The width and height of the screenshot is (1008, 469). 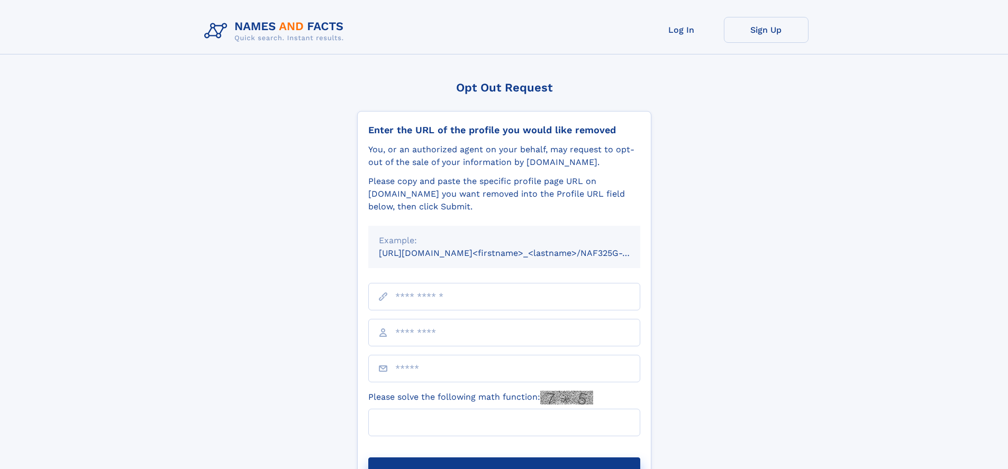 I want to click on a: Sign Up, so click(x=766, y=30).